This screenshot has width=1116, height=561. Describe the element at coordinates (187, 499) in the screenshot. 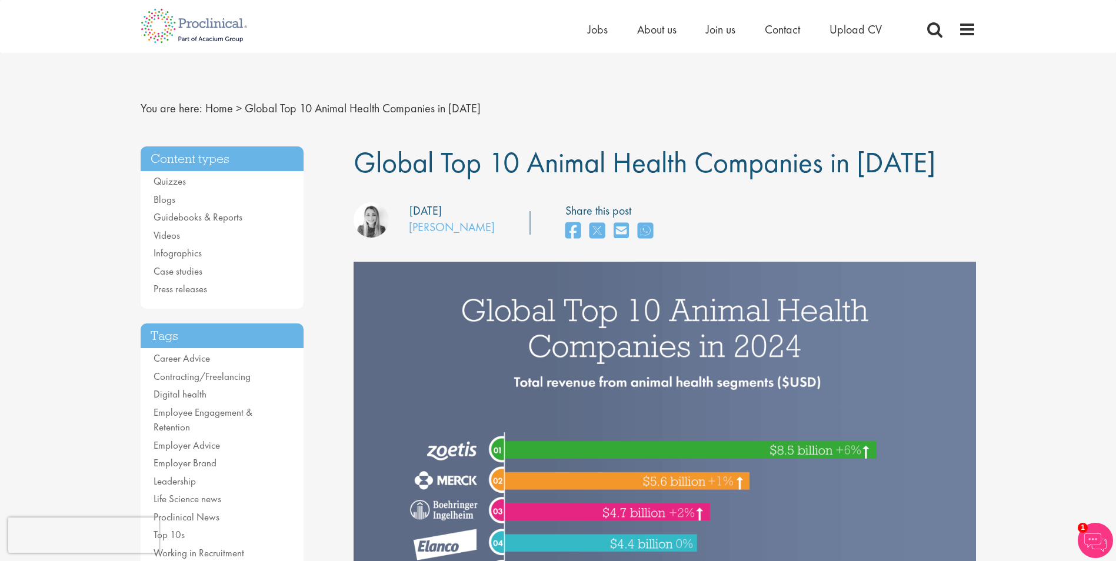

I see `a: Life Science news` at that location.